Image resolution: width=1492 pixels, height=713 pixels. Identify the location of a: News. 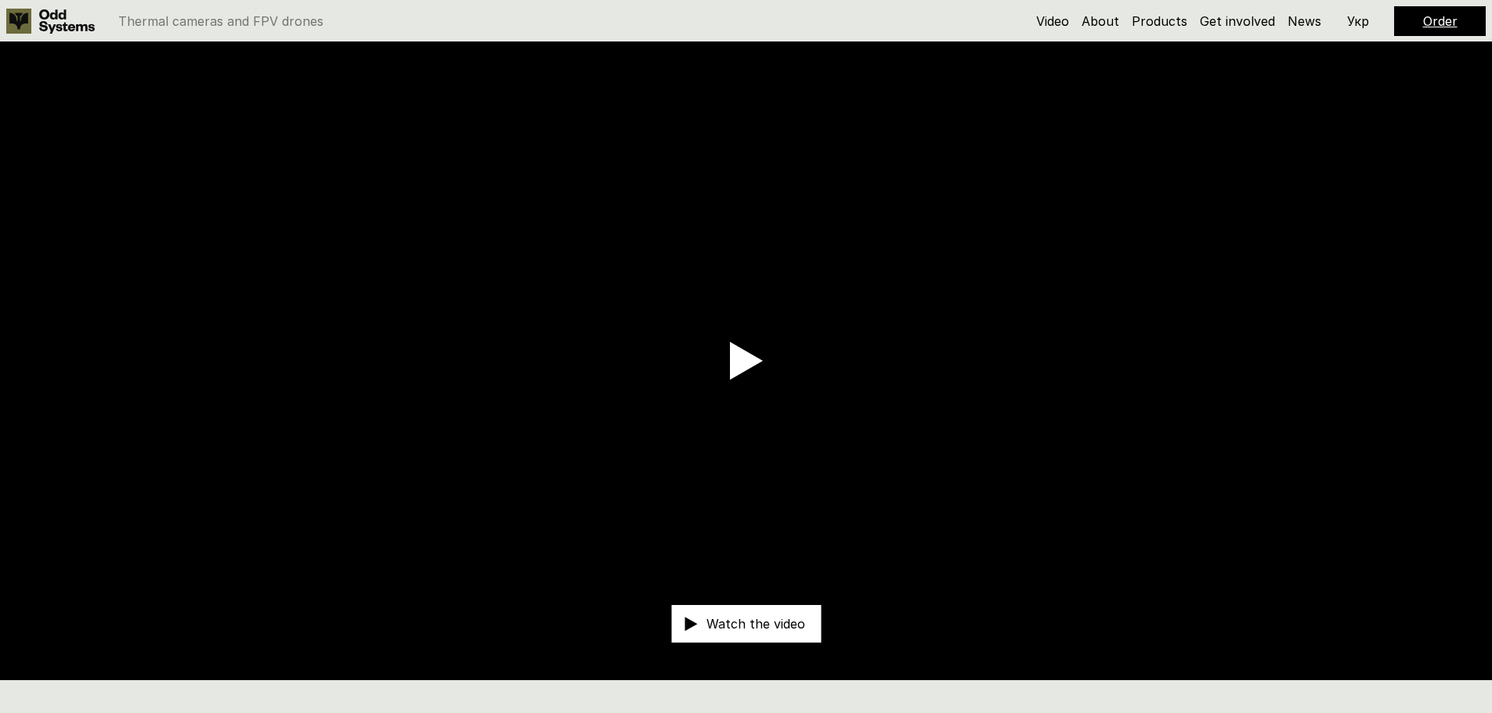
(1304, 21).